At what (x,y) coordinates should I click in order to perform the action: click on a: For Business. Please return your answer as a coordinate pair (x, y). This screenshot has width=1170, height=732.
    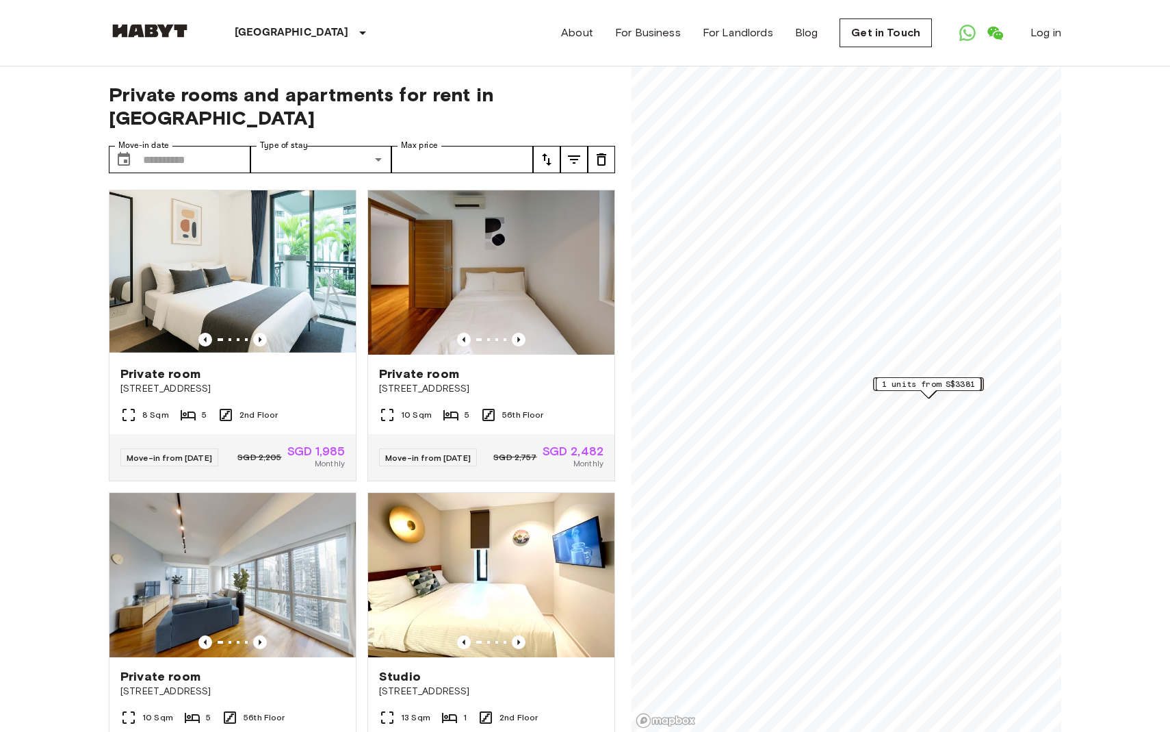
    Looking at the image, I should click on (648, 33).